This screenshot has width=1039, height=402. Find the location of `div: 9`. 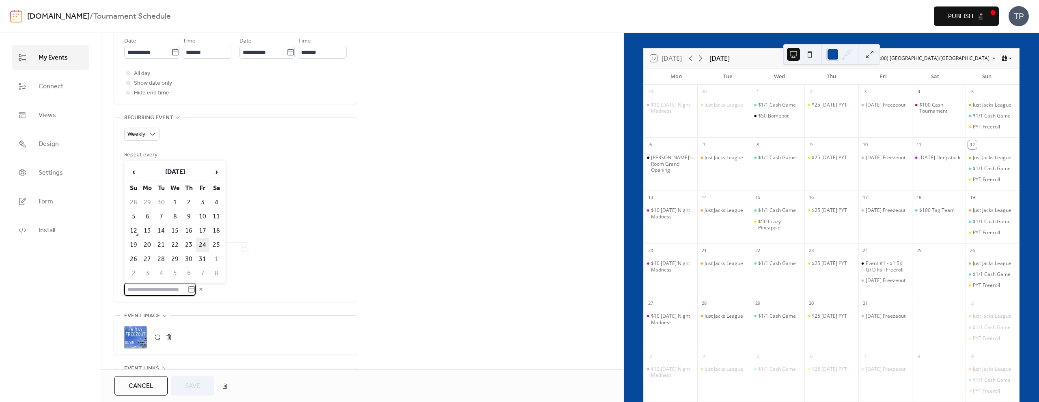

div: 9 is located at coordinates (972, 357).